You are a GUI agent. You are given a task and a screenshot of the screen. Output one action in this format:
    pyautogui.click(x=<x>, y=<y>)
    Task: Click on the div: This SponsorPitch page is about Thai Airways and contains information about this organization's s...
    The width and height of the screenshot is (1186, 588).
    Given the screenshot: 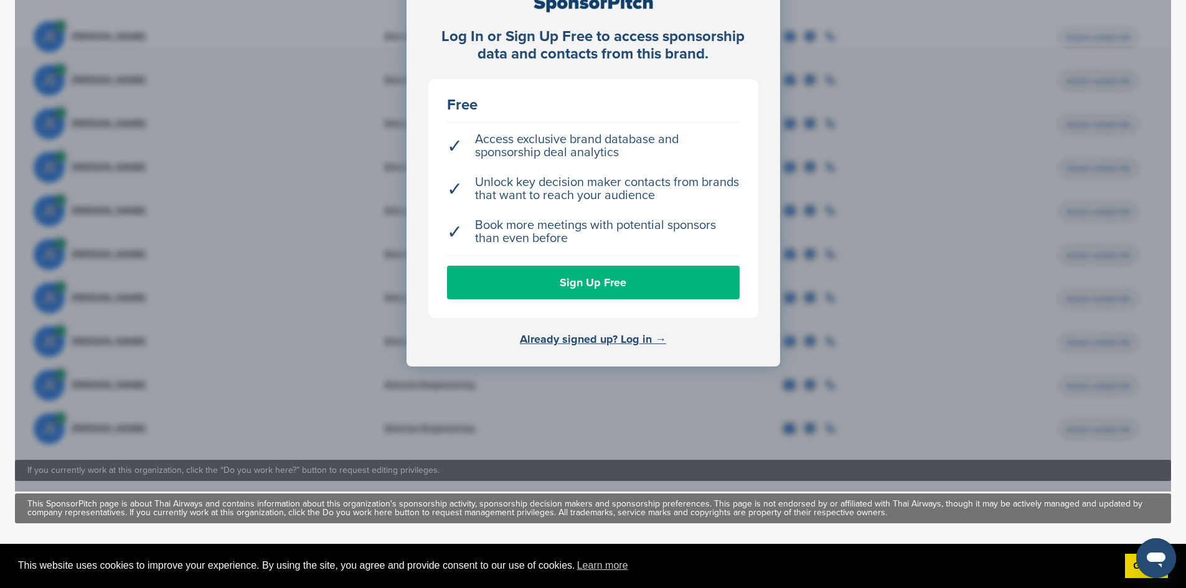 What is the action you would take?
    pyautogui.click(x=593, y=509)
    